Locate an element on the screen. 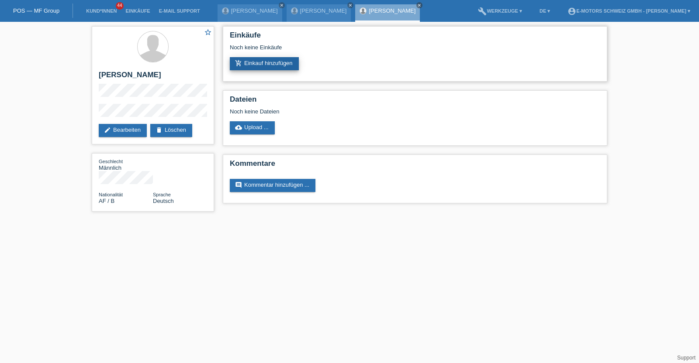  a: editBearbeiten is located at coordinates (123, 131).